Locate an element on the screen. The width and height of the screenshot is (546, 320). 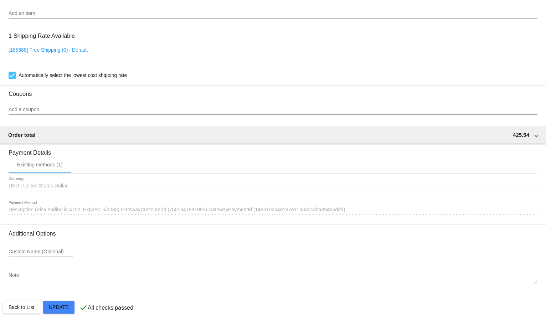
input: Add an item is located at coordinates (273, 14).